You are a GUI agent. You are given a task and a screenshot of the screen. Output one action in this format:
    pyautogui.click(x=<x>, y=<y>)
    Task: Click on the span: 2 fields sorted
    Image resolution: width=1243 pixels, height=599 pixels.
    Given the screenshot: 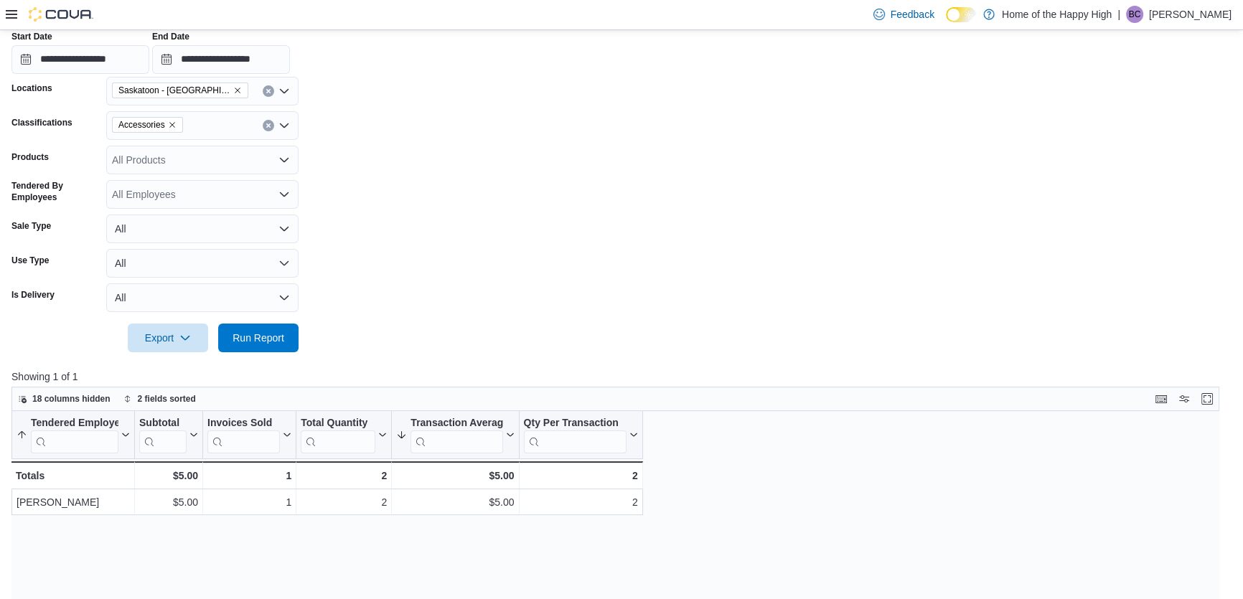 What is the action you would take?
    pyautogui.click(x=166, y=399)
    